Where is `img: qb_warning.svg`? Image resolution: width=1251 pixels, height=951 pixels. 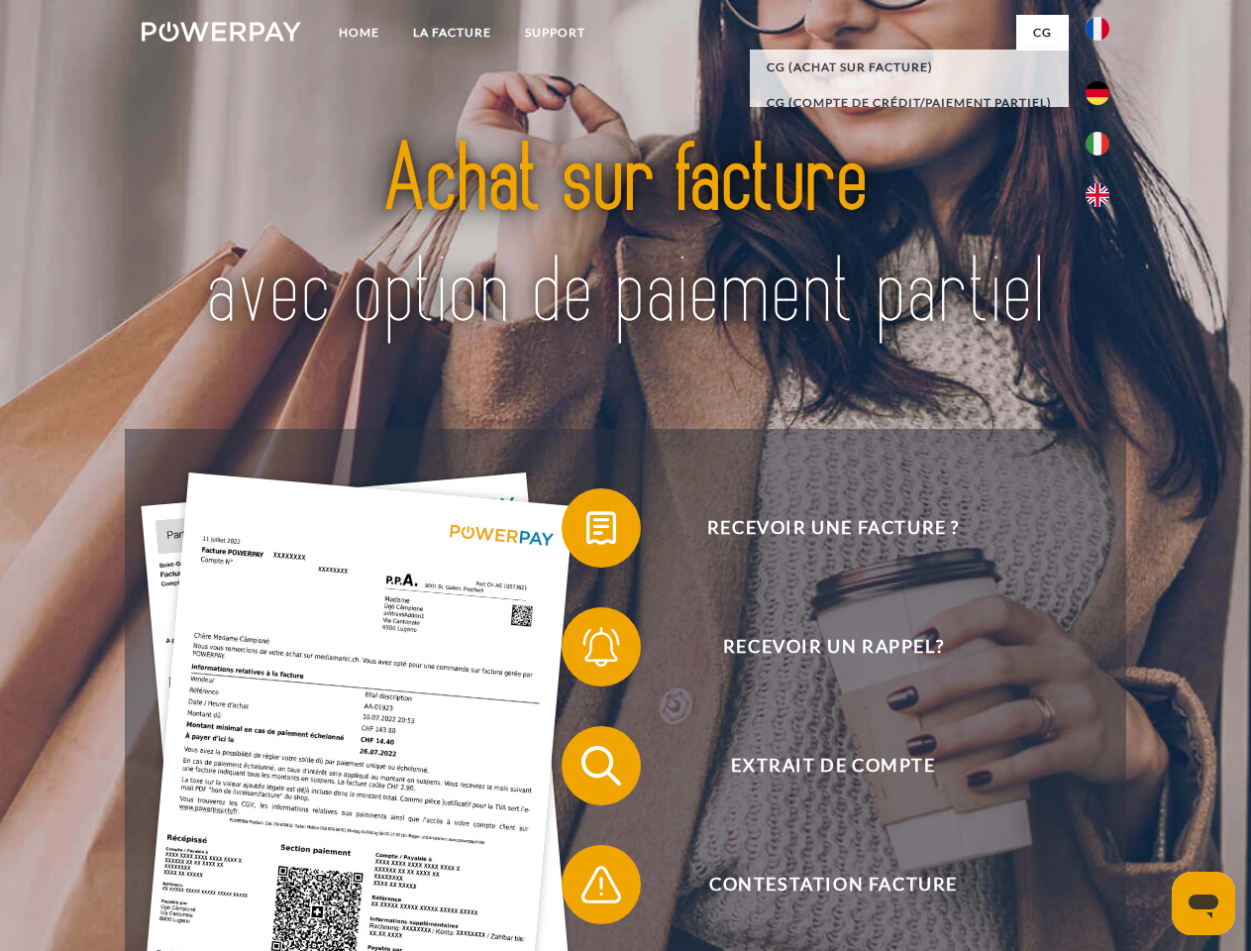 img: qb_warning.svg is located at coordinates (601, 884).